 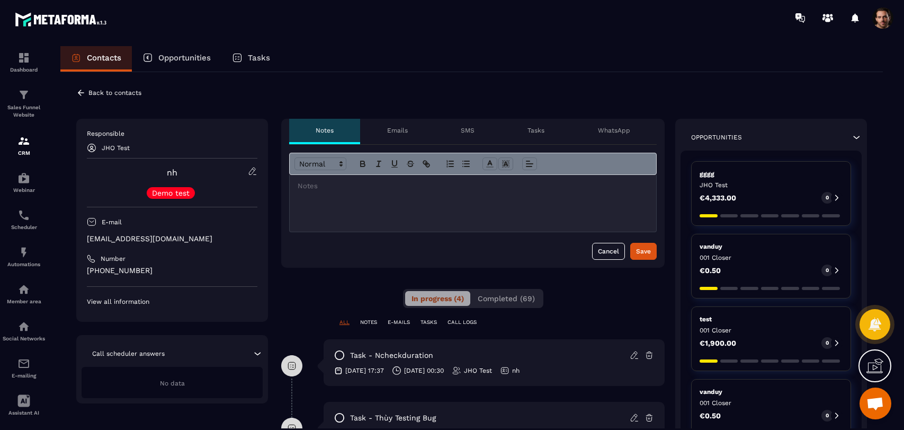 What do you see at coordinates (468, 130) in the screenshot?
I see `p: SMS` at bounding box center [468, 130].